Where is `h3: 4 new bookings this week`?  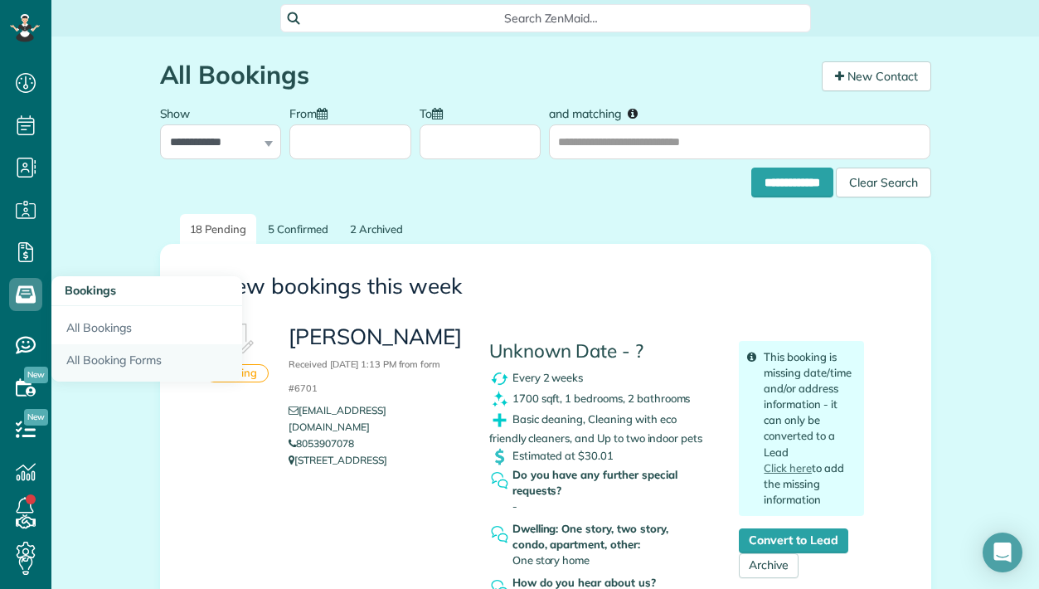
h3: 4 new bookings this week is located at coordinates (546, 286).